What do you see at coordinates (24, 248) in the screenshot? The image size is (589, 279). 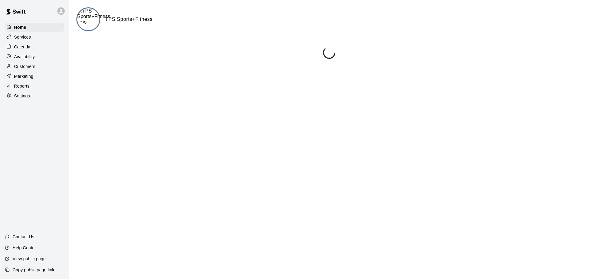 I see `p: Help Center` at bounding box center [24, 248].